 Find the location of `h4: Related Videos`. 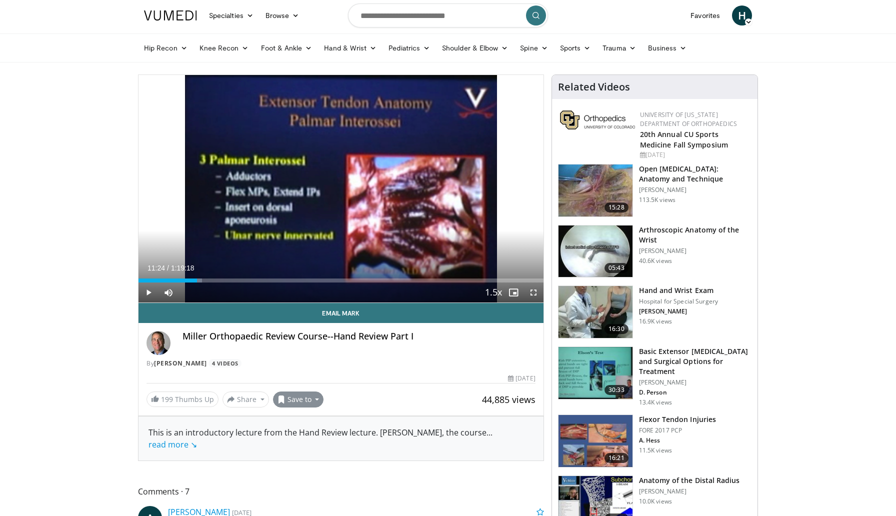

h4: Related Videos is located at coordinates (594, 87).